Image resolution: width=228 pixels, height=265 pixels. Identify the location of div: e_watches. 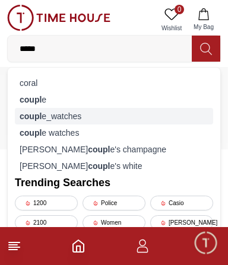
(114, 116).